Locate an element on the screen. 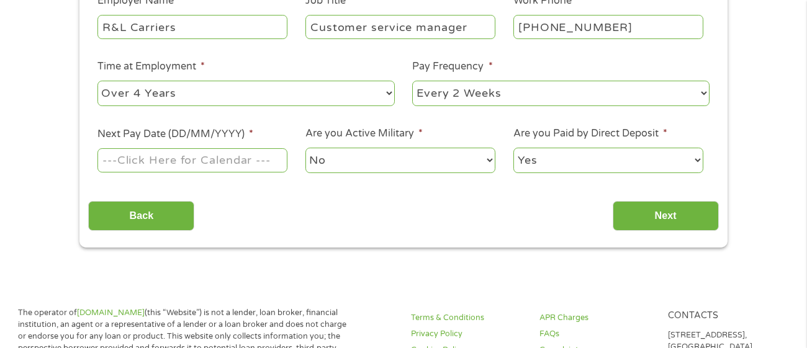 The image size is (807, 348). label: Are you Paid by Direct Deposit is located at coordinates (590, 133).